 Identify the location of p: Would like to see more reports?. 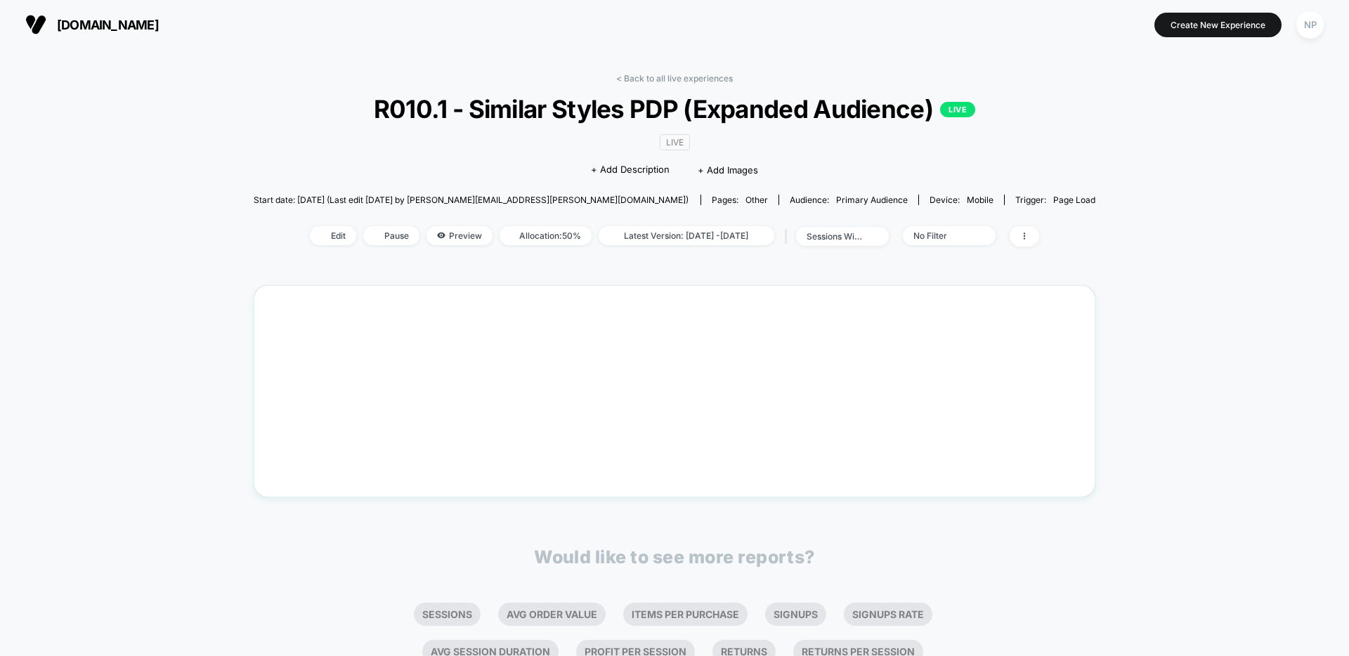
(675, 557).